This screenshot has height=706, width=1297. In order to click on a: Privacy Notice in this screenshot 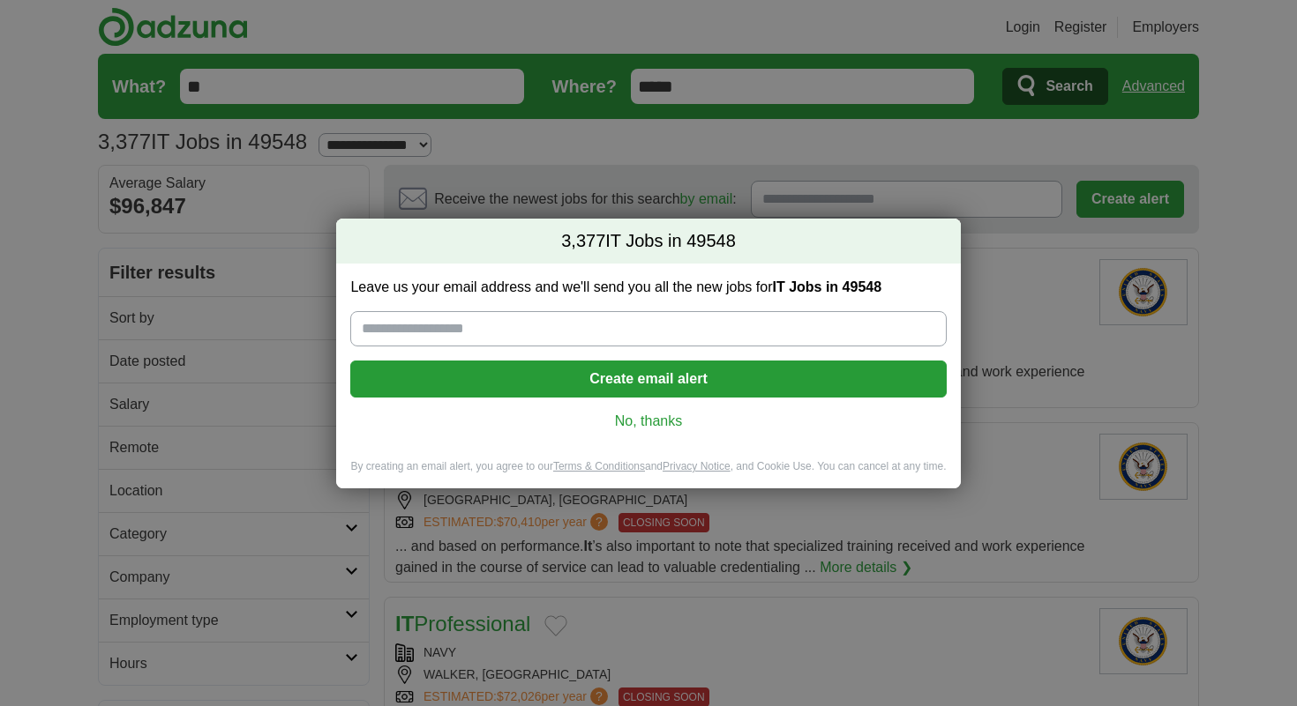, I will do `click(696, 467)`.